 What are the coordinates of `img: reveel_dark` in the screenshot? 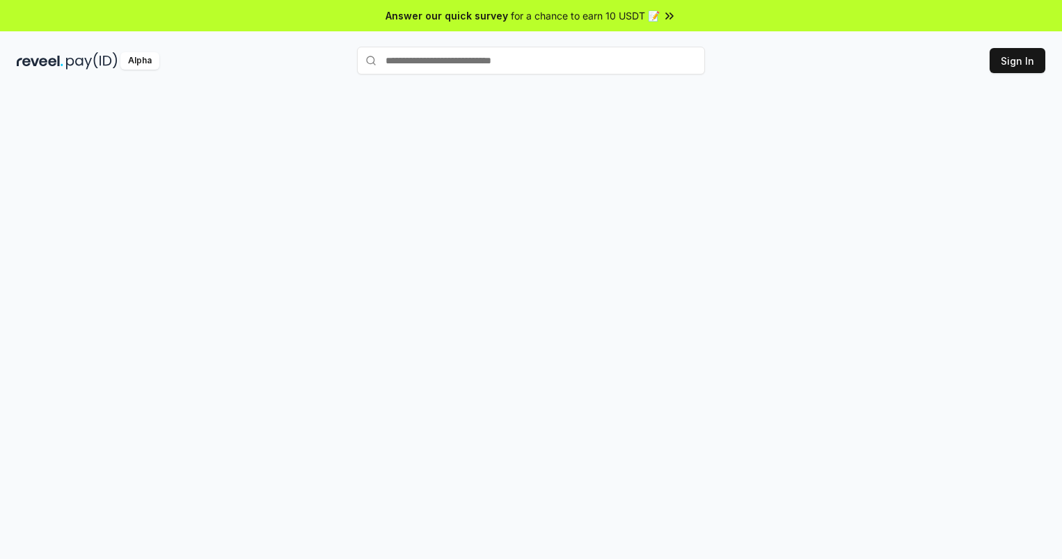 It's located at (40, 61).